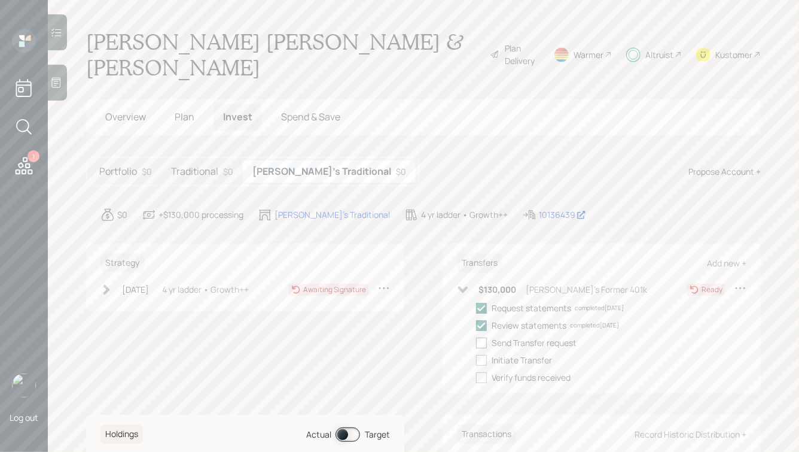  What do you see at coordinates (319, 434) in the screenshot?
I see `div: Actual` at bounding box center [319, 434].